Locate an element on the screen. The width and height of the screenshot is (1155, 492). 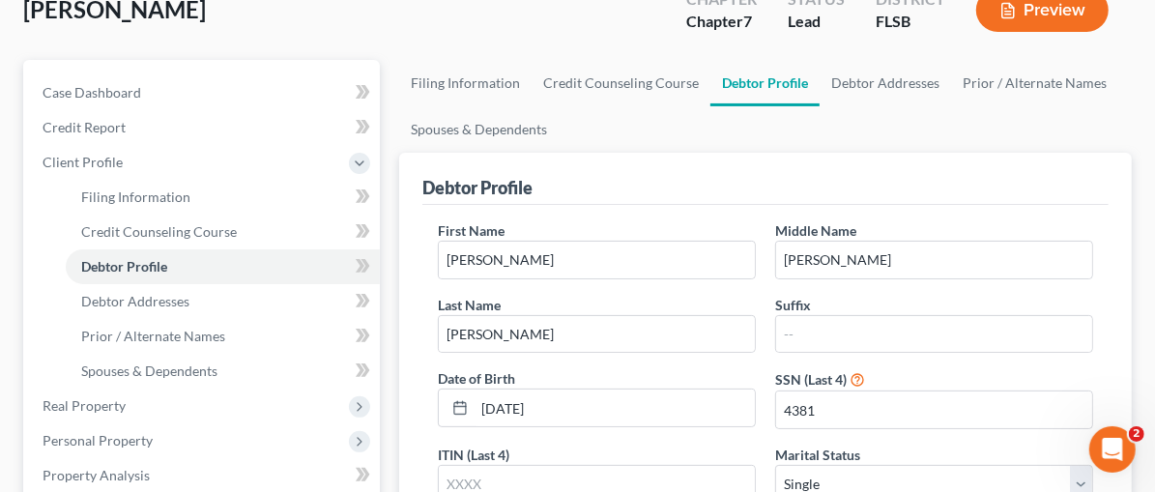
span: Spouses & Dependents is located at coordinates (149, 370).